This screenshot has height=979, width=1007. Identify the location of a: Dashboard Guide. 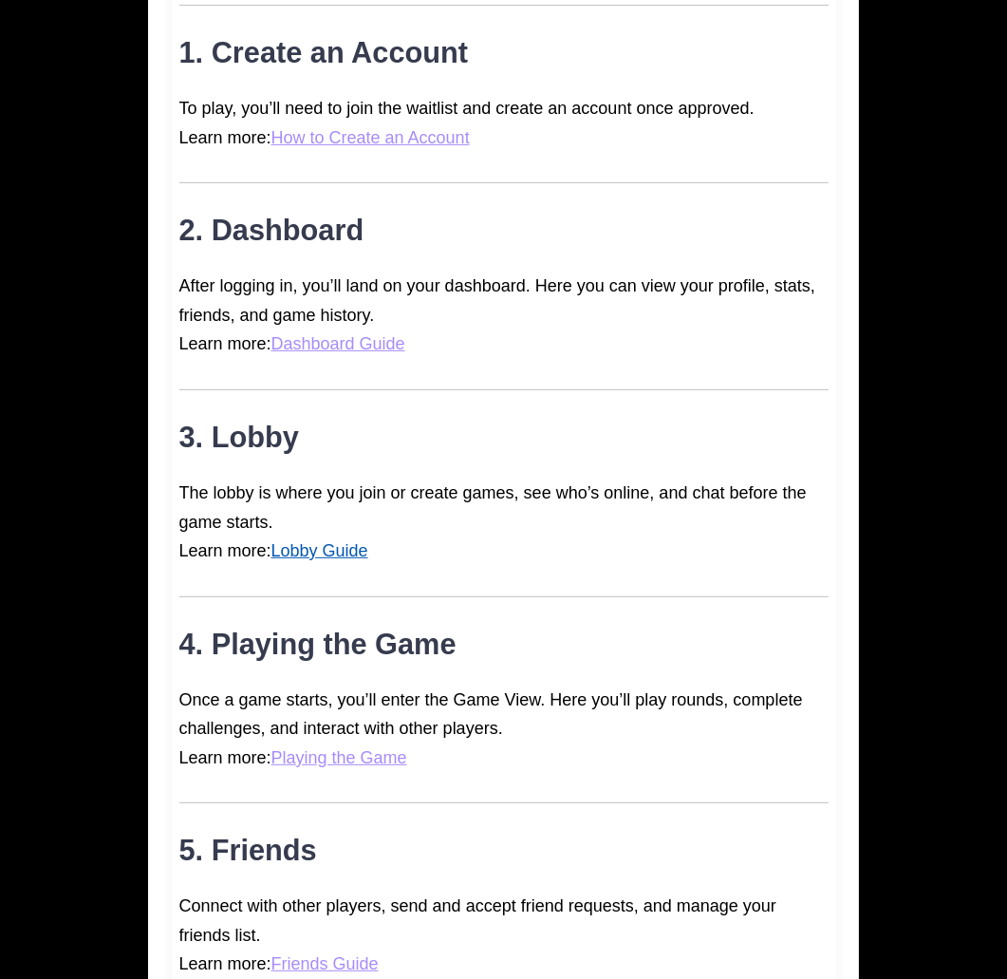
(338, 344).